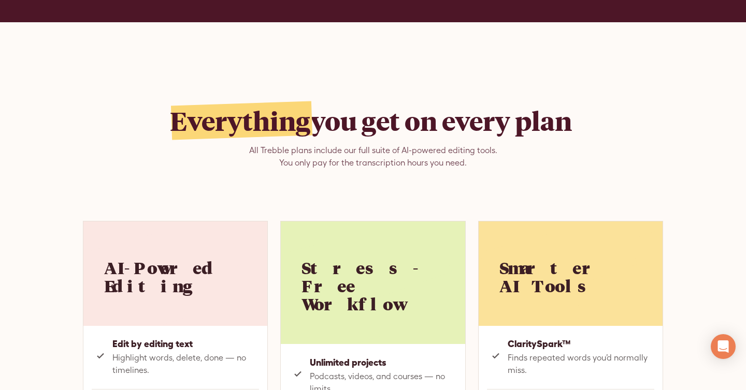 The width and height of the screenshot is (746, 390). Describe the element at coordinates (185, 364) in the screenshot. I see `span: Highlight words, delete, done — no timelines.` at that location.